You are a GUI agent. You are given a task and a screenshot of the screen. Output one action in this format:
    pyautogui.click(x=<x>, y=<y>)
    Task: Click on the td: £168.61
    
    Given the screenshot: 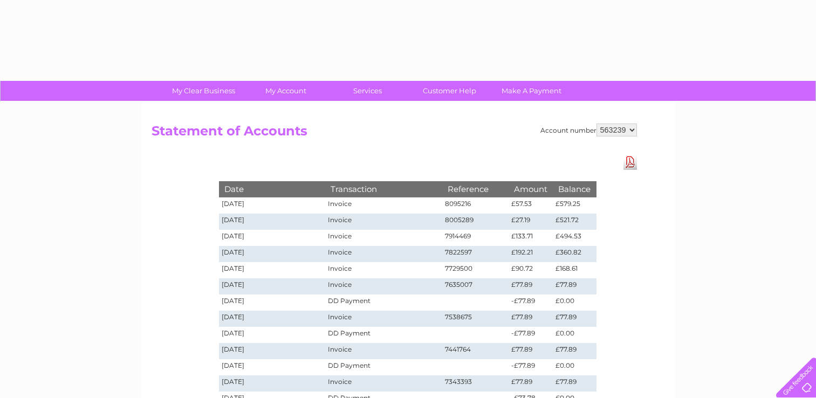 What is the action you would take?
    pyautogui.click(x=574, y=270)
    